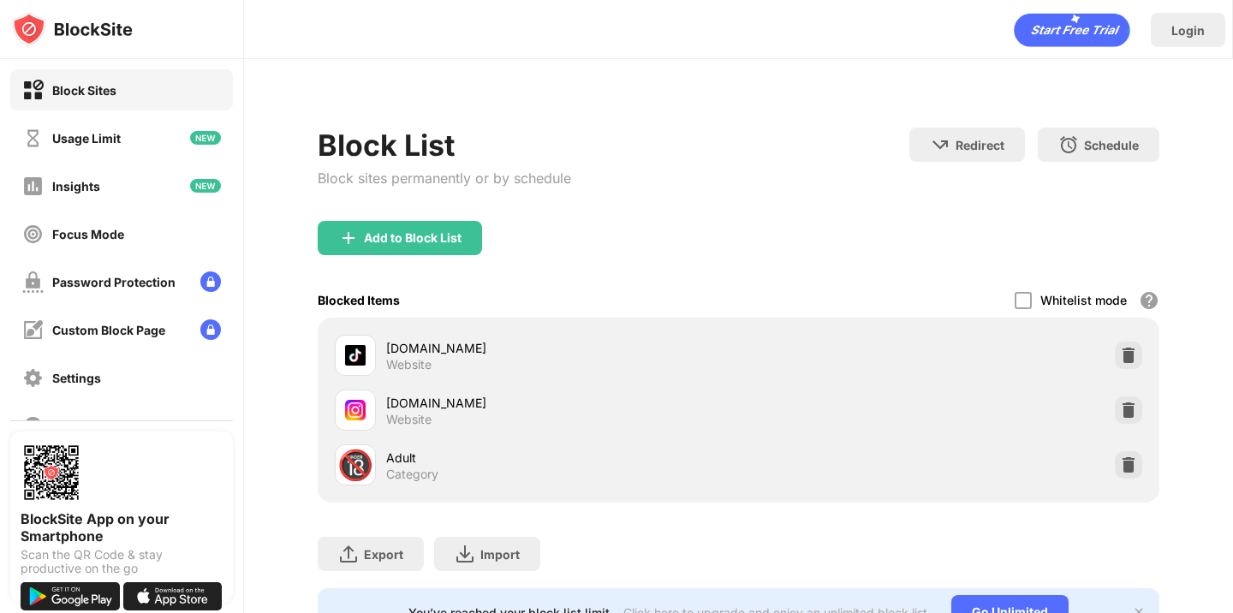 Image resolution: width=1233 pixels, height=613 pixels. I want to click on div: animation, so click(1072, 30).